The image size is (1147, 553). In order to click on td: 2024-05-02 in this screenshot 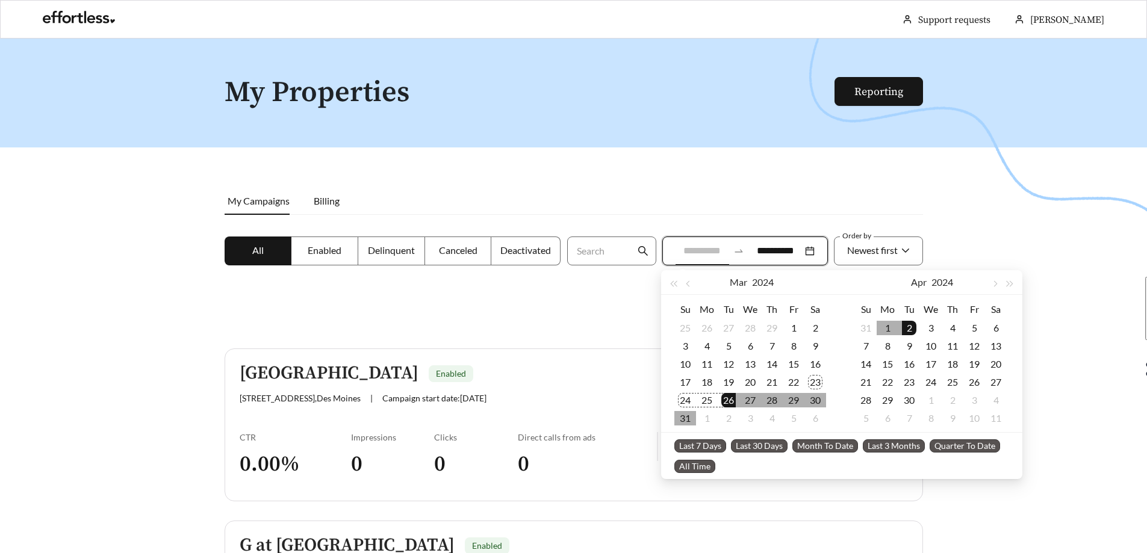, I will do `click(953, 400)`.